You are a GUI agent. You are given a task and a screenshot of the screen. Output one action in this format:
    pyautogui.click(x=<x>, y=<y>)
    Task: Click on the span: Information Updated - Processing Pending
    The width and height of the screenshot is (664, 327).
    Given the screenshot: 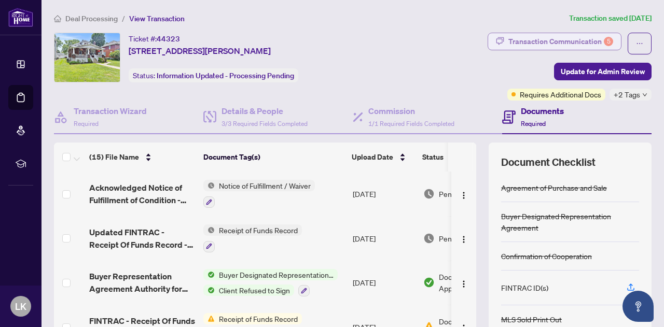 What is the action you would take?
    pyautogui.click(x=225, y=76)
    